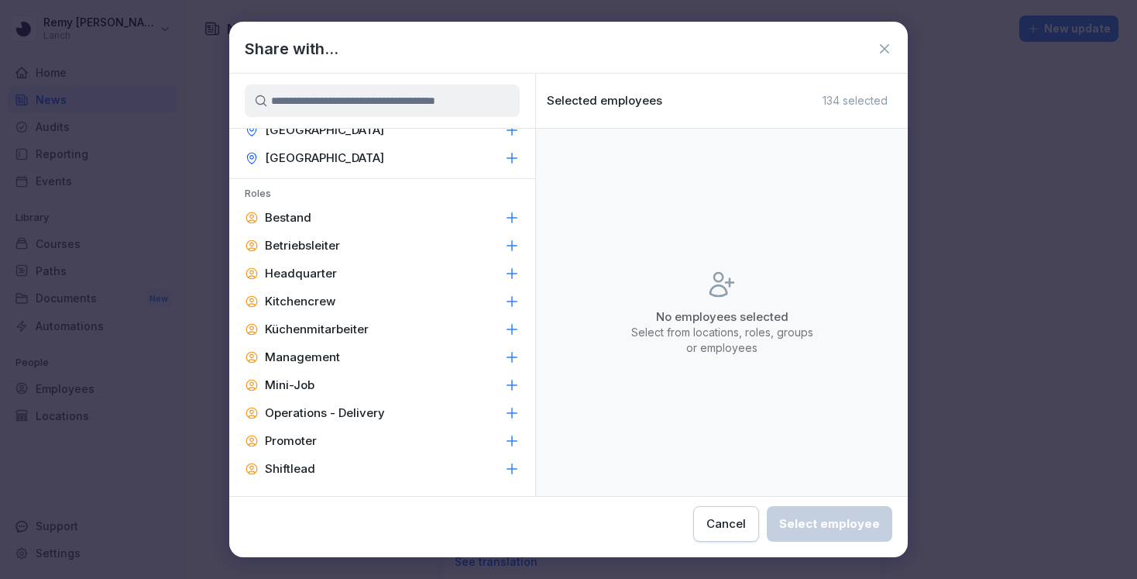 The height and width of the screenshot is (579, 1137). I want to click on p: Kitchencrew, so click(300, 301).